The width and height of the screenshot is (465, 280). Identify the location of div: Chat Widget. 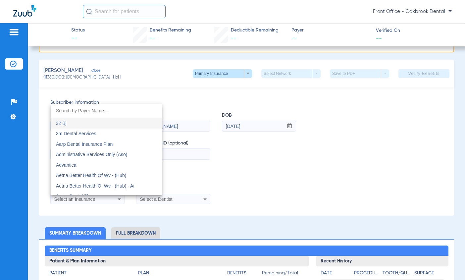
(449, 264).